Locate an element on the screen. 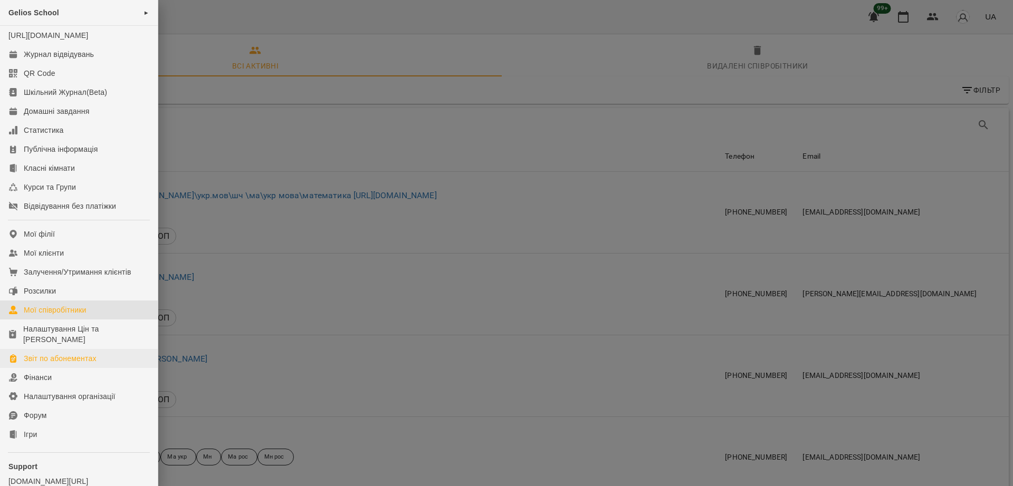 The image size is (1013, 486). div: Налаштування організації is located at coordinates (70, 397).